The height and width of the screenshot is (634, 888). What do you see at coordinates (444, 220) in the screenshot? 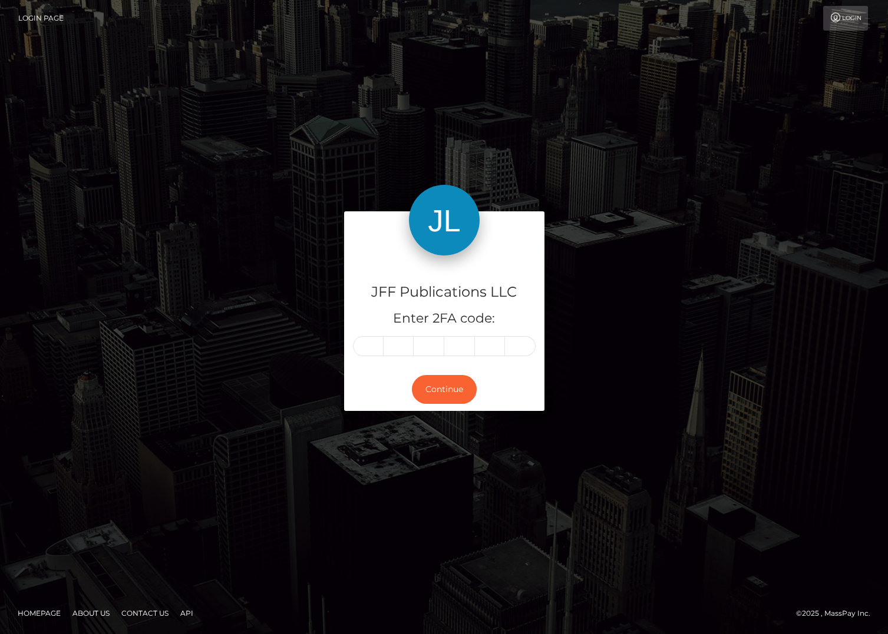
I see `img: JFF Publications LLC` at bounding box center [444, 220].